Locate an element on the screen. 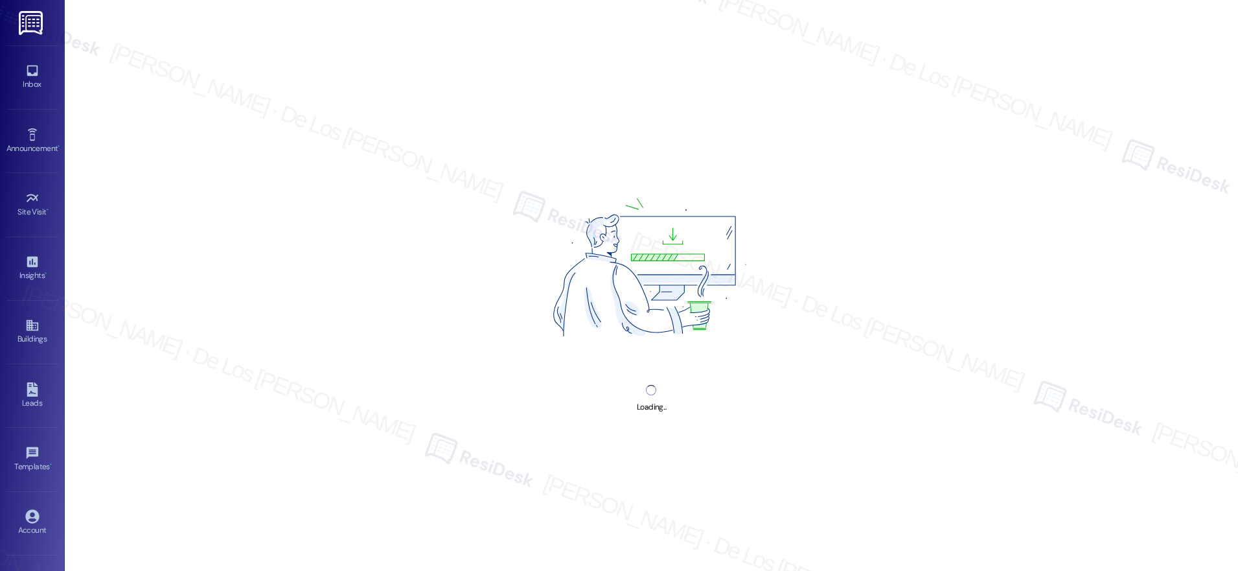 Image resolution: width=1238 pixels, height=571 pixels. div: Loading... is located at coordinates (651, 407).